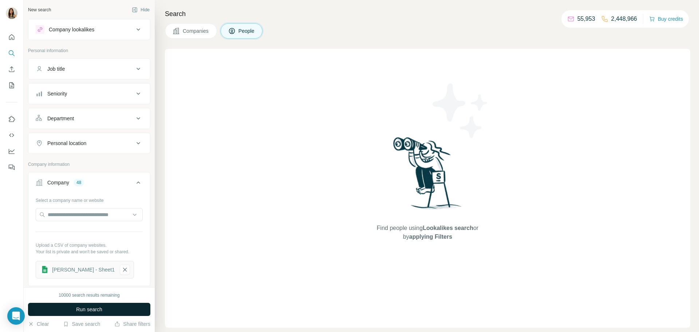 This screenshot has width=699, height=332. What do you see at coordinates (38, 324) in the screenshot?
I see `button: Clear` at bounding box center [38, 324].